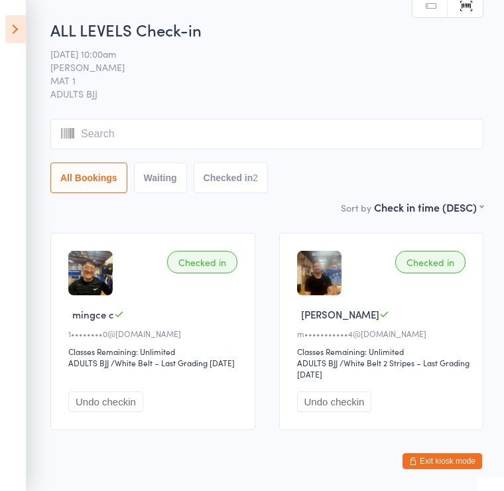  I want to click on button: Waiting, so click(160, 178).